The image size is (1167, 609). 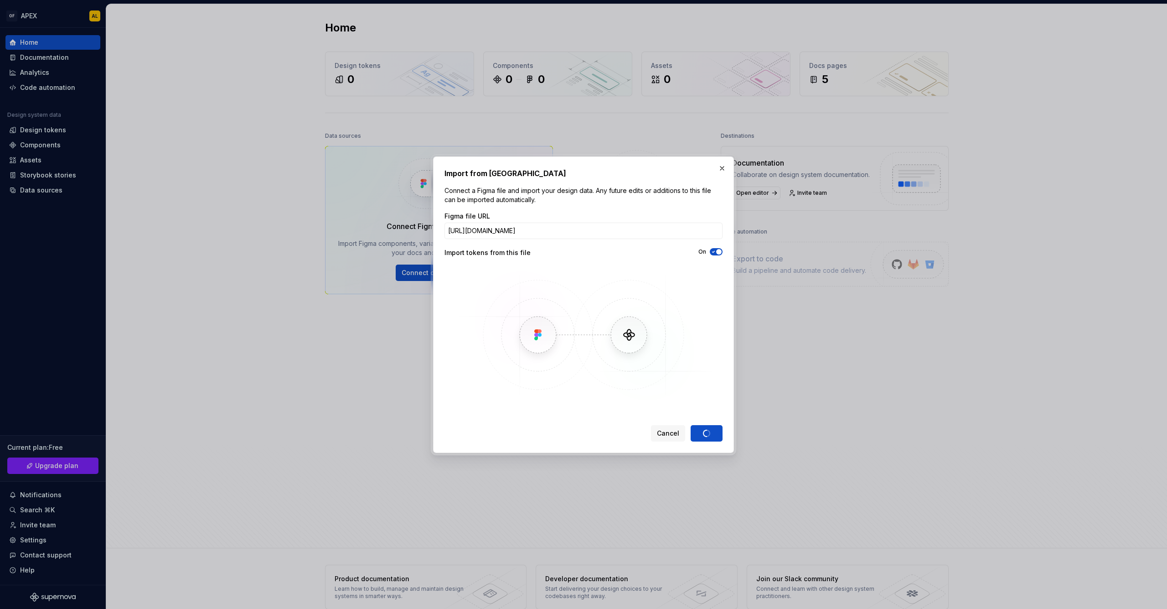 What do you see at coordinates (668, 433) in the screenshot?
I see `button: Cancel` at bounding box center [668, 433].